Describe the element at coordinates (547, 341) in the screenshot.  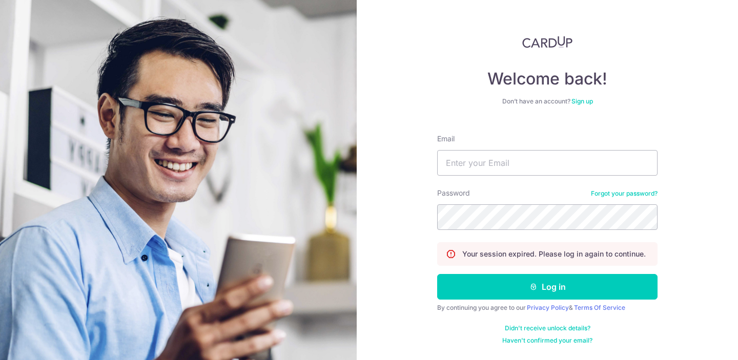
I see `a: Haven't confirmed your email?` at that location.